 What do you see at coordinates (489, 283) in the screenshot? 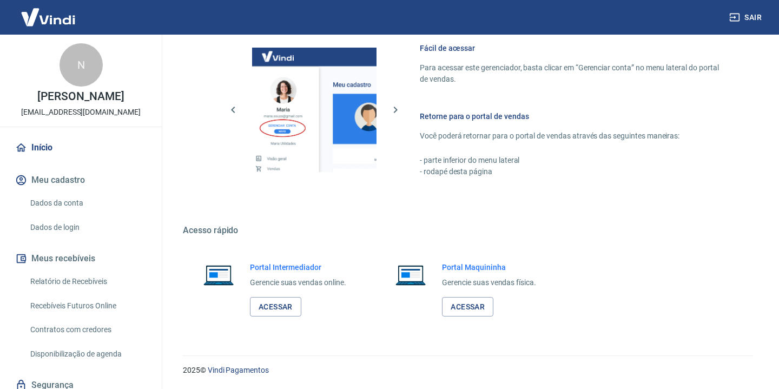
I see `p: Gerencie suas vendas física.` at bounding box center [489, 283].